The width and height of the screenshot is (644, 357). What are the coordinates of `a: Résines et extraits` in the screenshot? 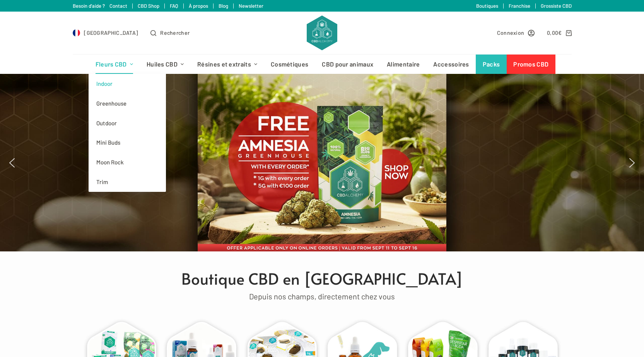 It's located at (228, 64).